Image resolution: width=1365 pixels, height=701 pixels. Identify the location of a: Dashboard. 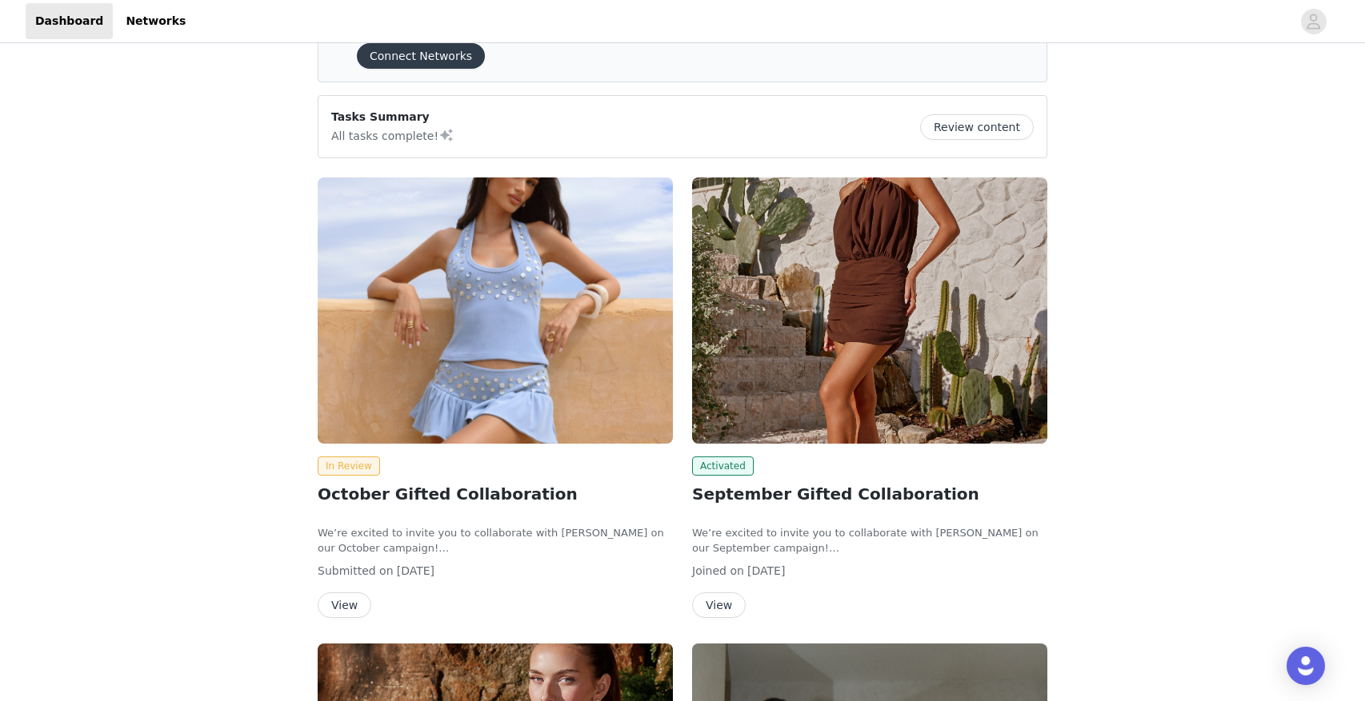
(69, 21).